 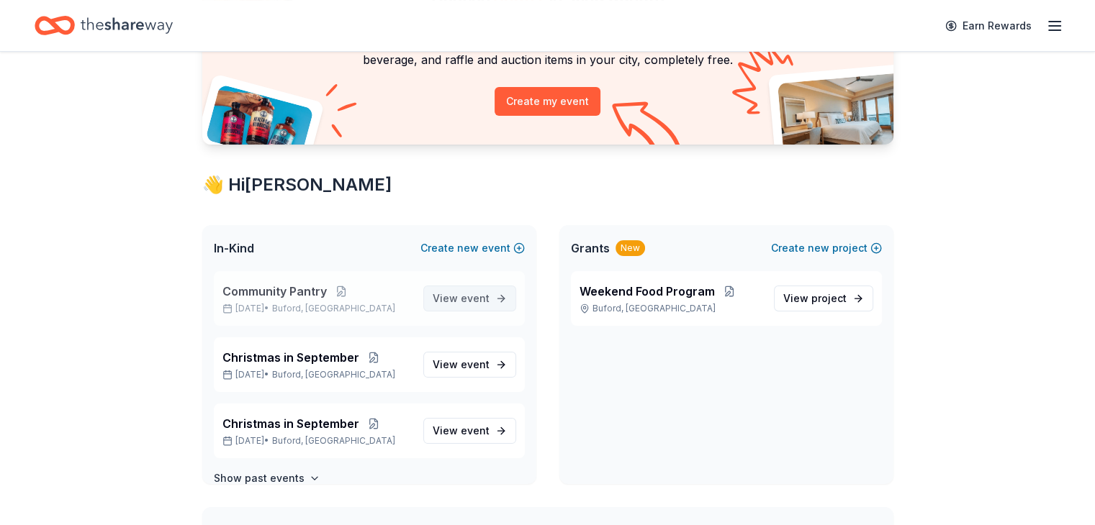 I want to click on div: New, so click(x=630, y=248).